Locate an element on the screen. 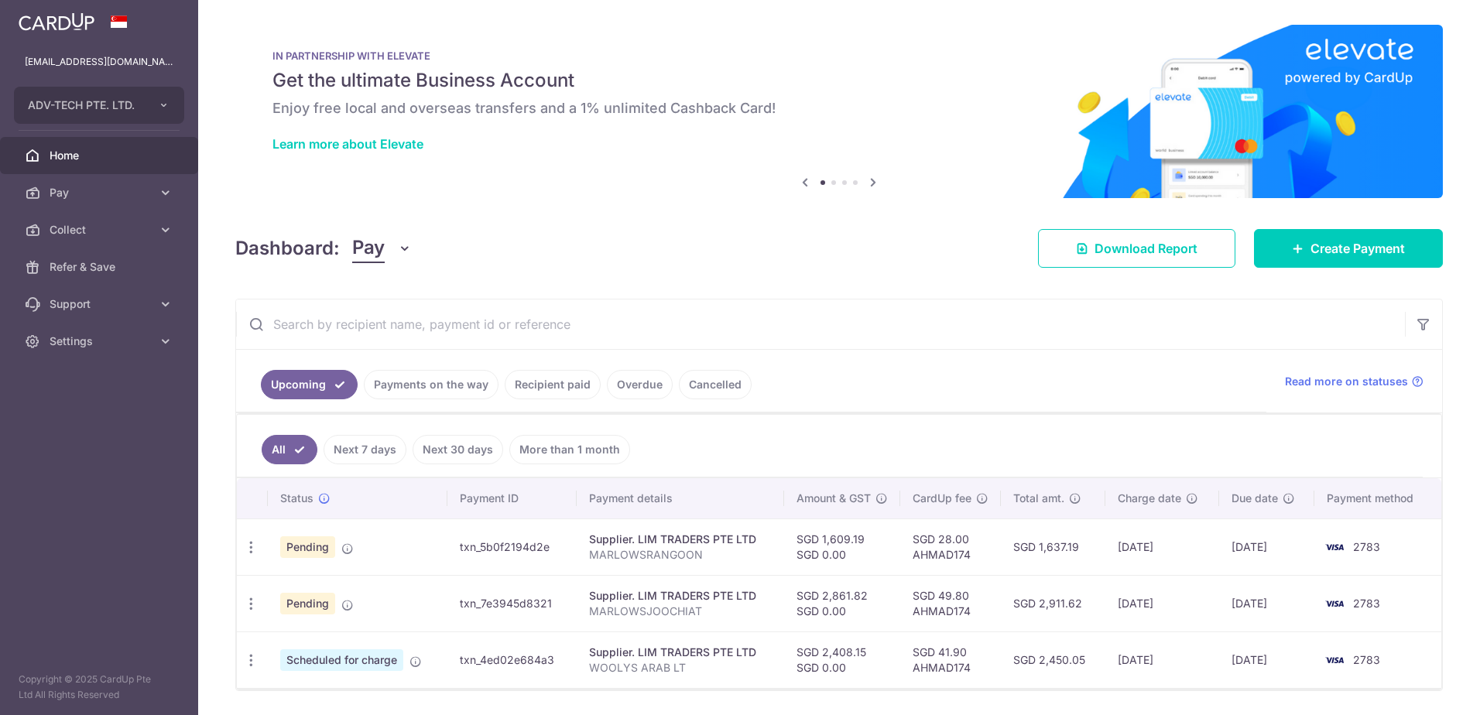 The image size is (1480, 715). span: Total amt. is located at coordinates (1039, 498).